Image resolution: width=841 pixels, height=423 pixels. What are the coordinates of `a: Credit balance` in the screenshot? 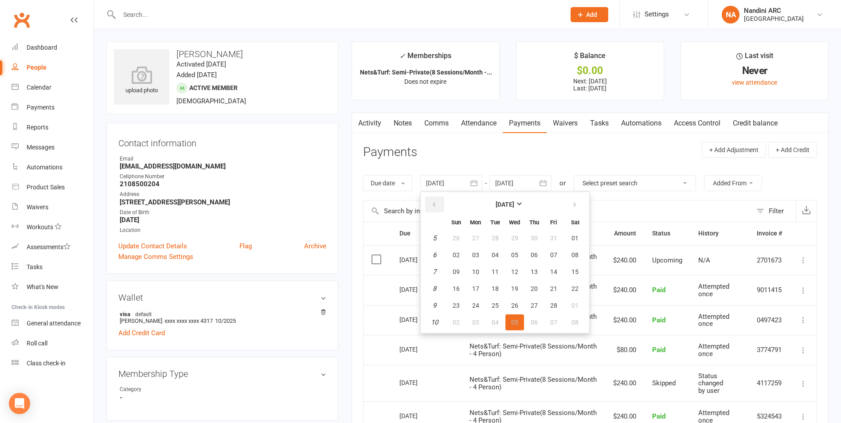 It's located at (755, 123).